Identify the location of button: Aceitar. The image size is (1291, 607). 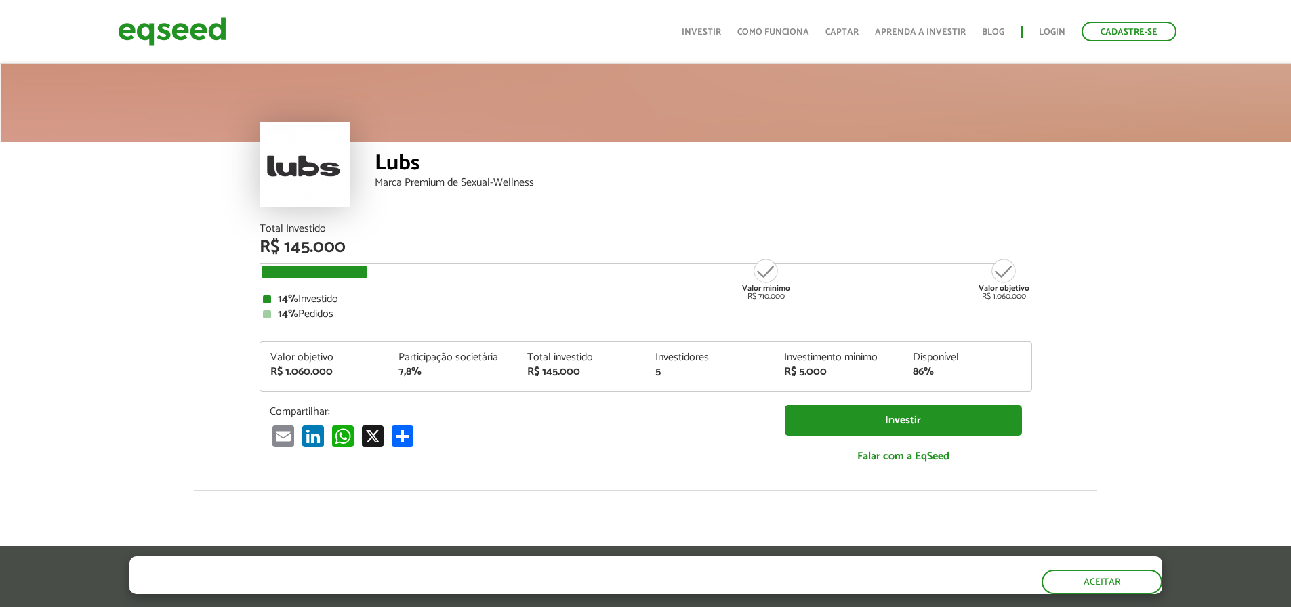
(1102, 582).